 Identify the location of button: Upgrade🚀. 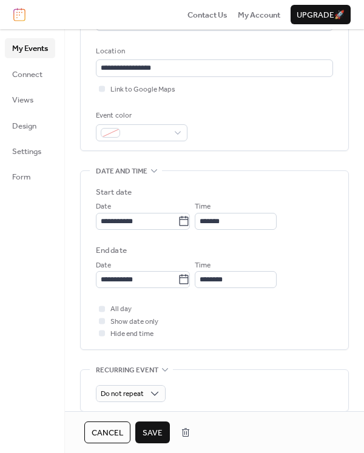
(320, 15).